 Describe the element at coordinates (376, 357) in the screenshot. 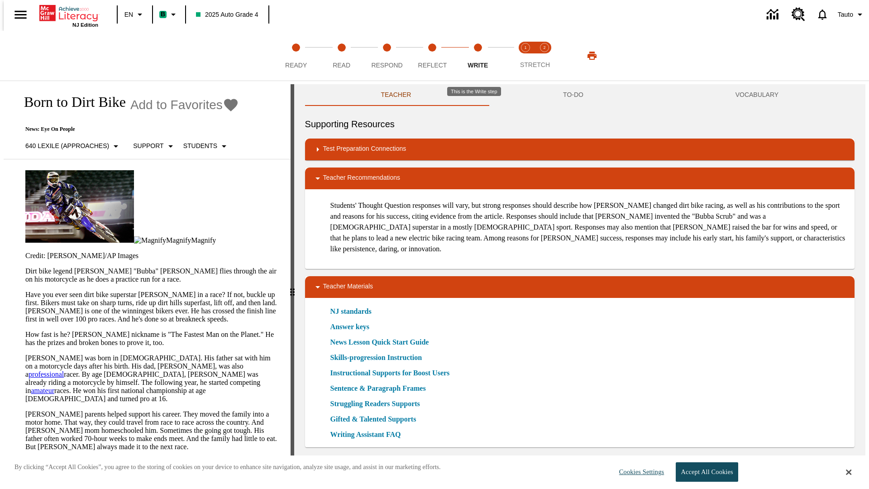

I see `a: Skills-progression Instruction, Will open in new browser window or tab` at that location.